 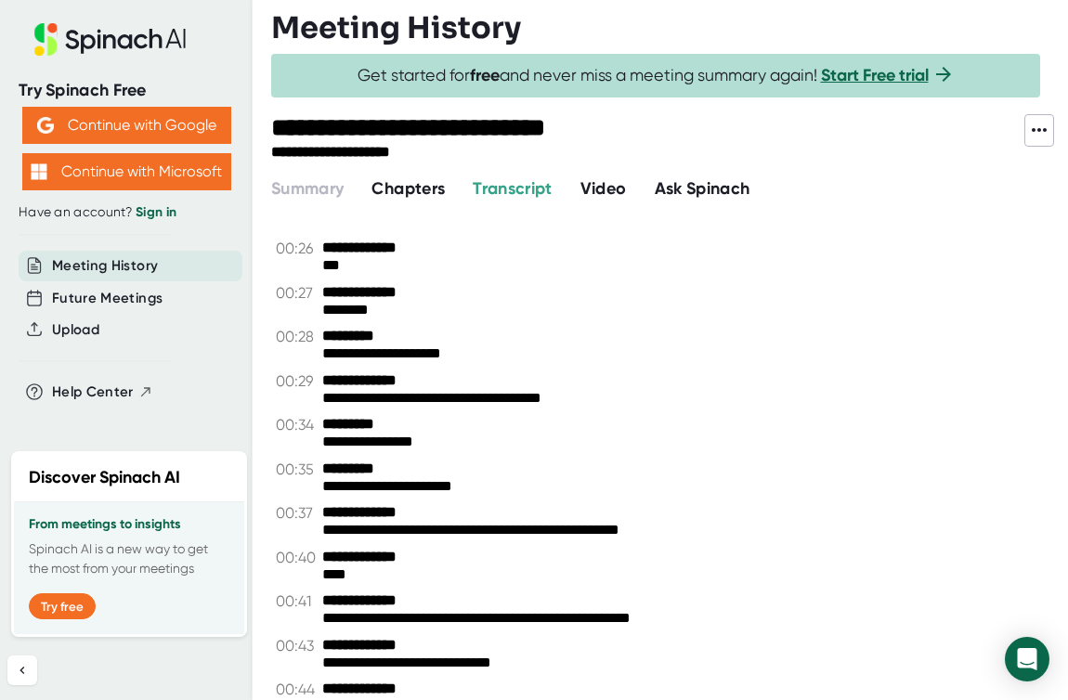 What do you see at coordinates (307, 188) in the screenshot?
I see `button: Summary` at bounding box center [307, 188].